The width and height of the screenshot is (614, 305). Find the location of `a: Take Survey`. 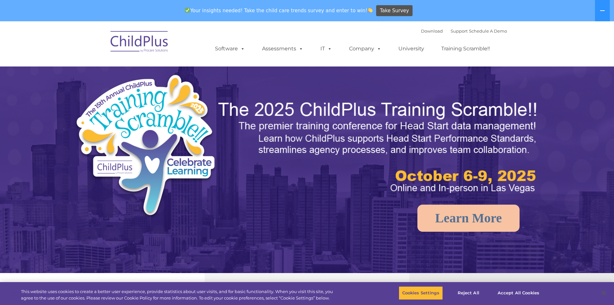

a: Take Survey is located at coordinates (394, 11).